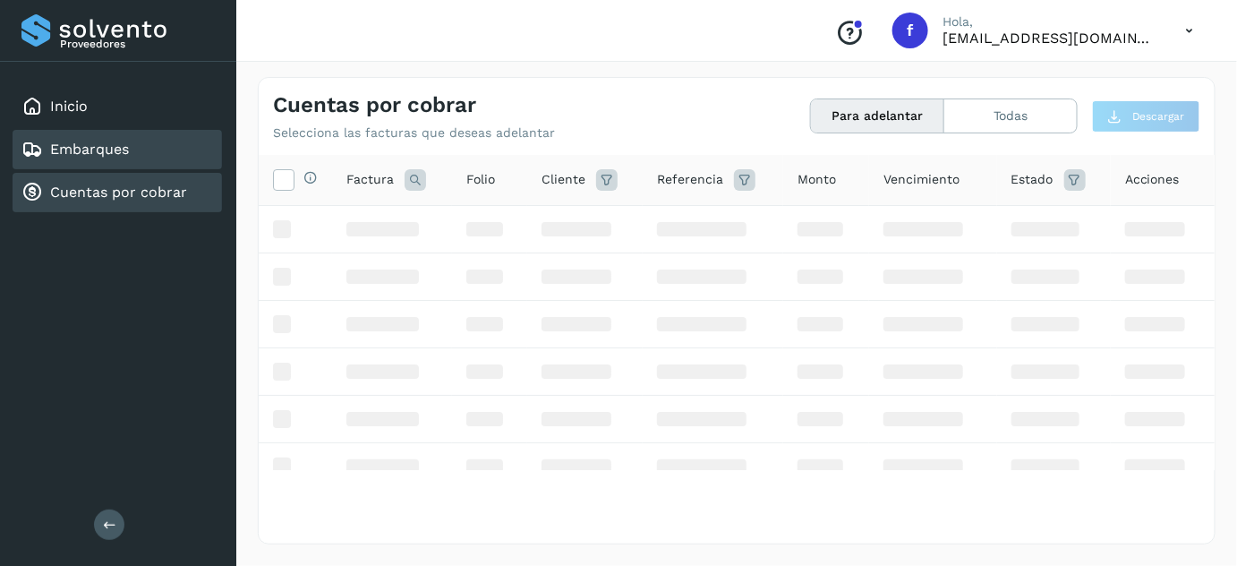 This screenshot has height=566, width=1237. What do you see at coordinates (481, 179) in the screenshot?
I see `span: Folio` at bounding box center [481, 179].